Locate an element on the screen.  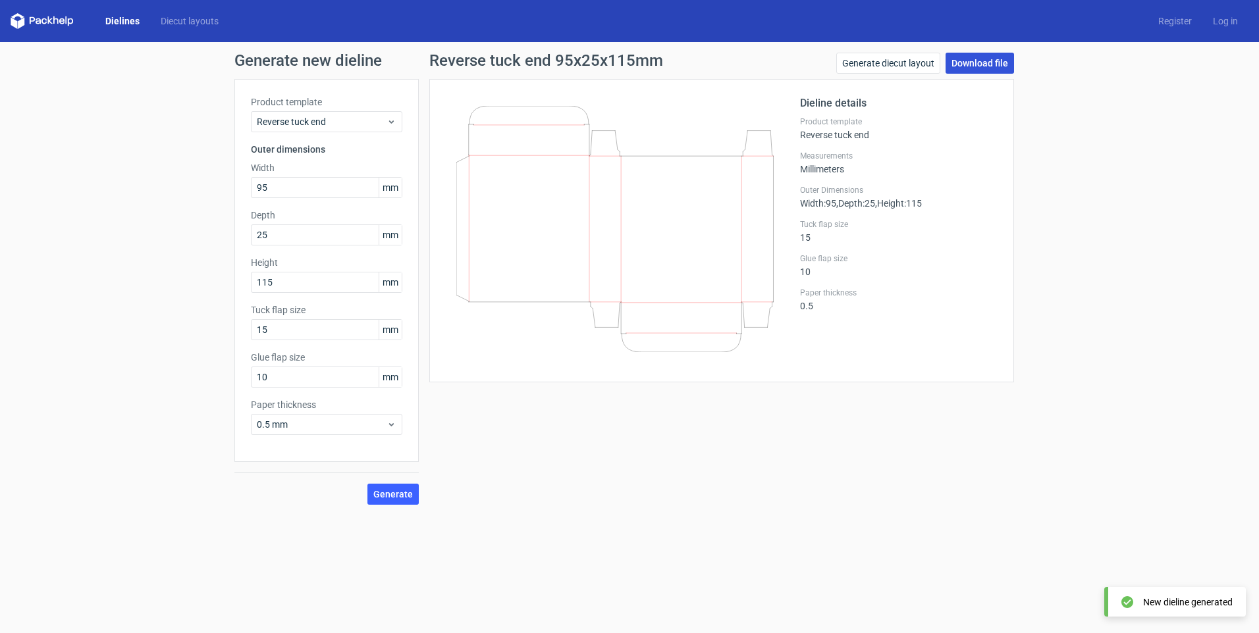
span: , Depth : 25 is located at coordinates (855, 203).